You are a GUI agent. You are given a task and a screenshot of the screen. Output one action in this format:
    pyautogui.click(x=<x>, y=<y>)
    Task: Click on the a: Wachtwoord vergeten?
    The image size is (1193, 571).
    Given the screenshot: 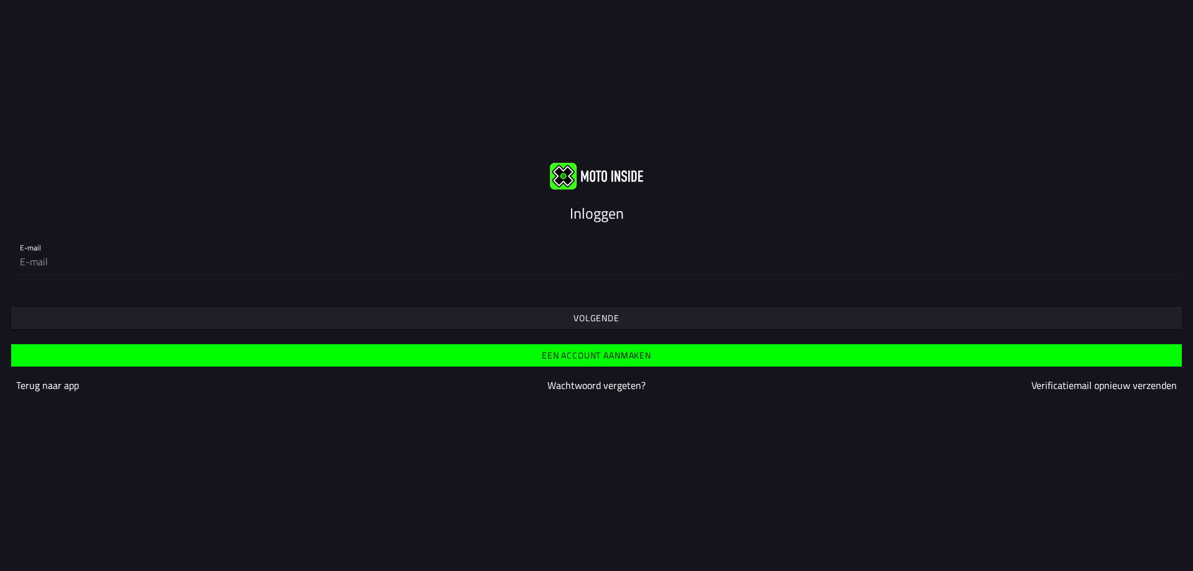 What is the action you would take?
    pyautogui.click(x=597, y=385)
    